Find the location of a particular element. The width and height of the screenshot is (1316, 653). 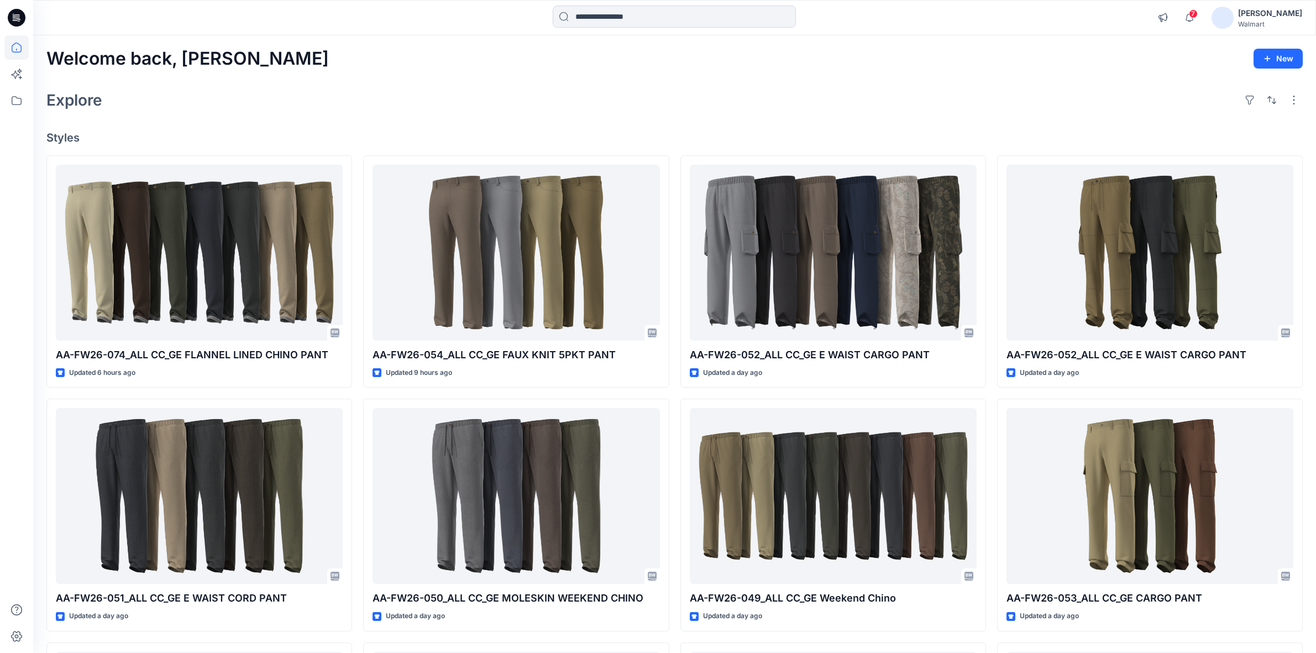

span: 7 is located at coordinates (1193, 14).